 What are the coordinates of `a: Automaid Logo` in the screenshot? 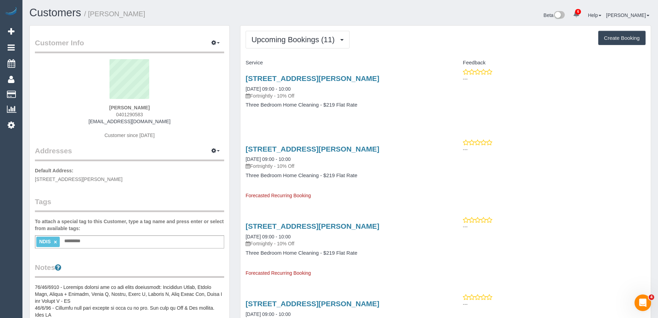 It's located at (11, 12).